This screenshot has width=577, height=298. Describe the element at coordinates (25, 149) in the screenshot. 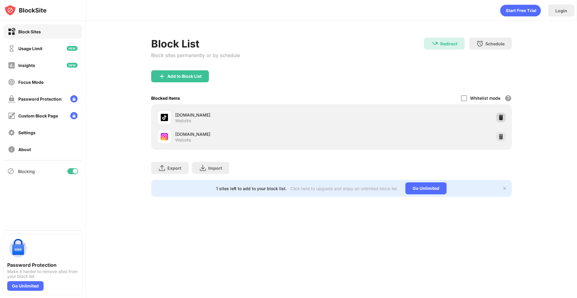

I see `div: About` at that location.